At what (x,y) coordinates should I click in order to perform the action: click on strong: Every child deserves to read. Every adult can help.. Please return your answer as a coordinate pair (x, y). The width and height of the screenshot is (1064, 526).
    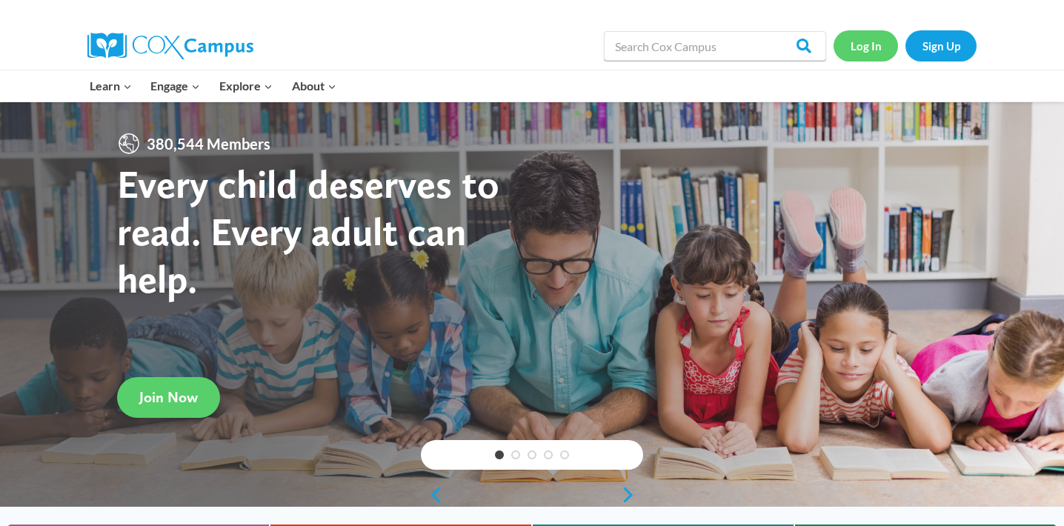
    Looking at the image, I should click on (308, 231).